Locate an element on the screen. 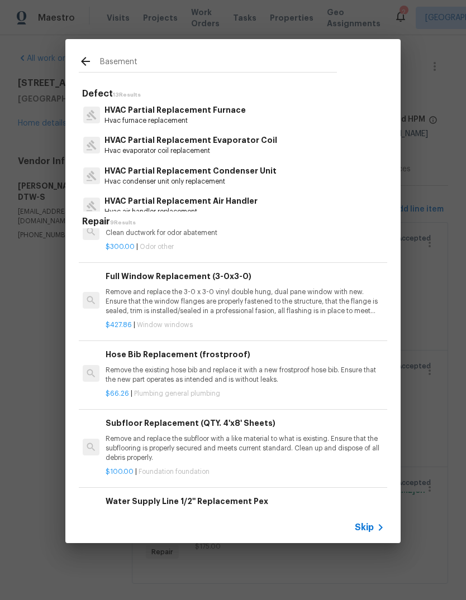 The image size is (466, 600). input: Search issues or repairs is located at coordinates (218, 64).